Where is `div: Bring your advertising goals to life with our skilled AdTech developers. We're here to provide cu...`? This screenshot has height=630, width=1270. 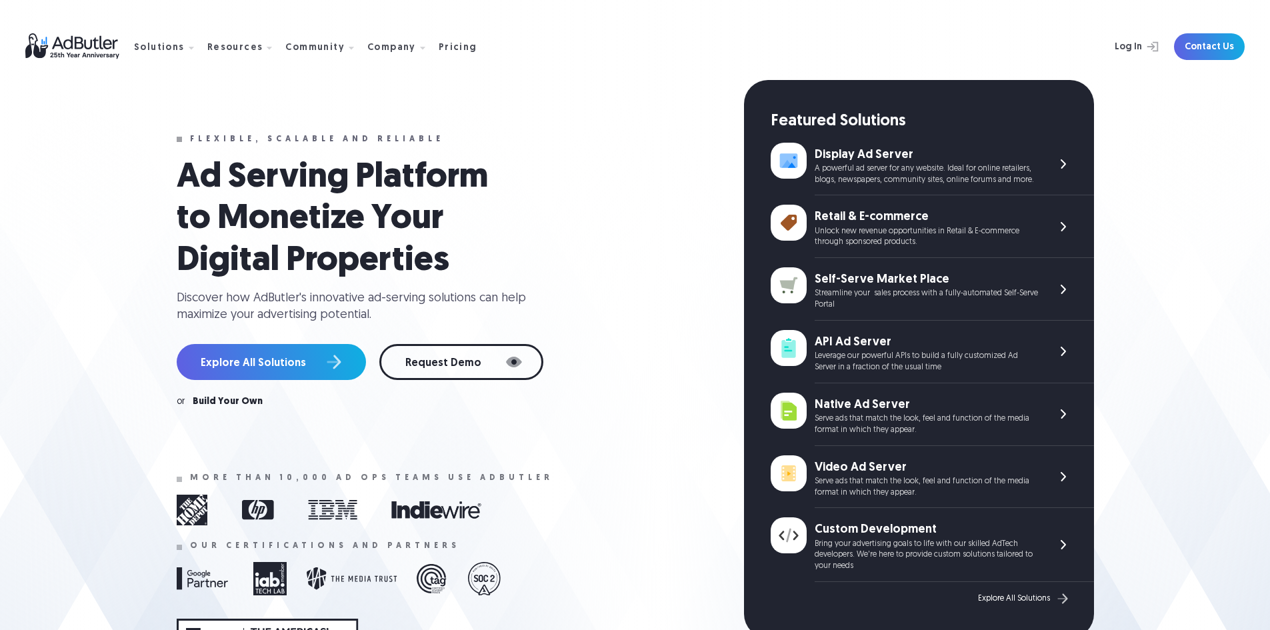 div: Bring your advertising goals to life with our skilled AdTech developers. We're here to provide cu... is located at coordinates (926, 555).